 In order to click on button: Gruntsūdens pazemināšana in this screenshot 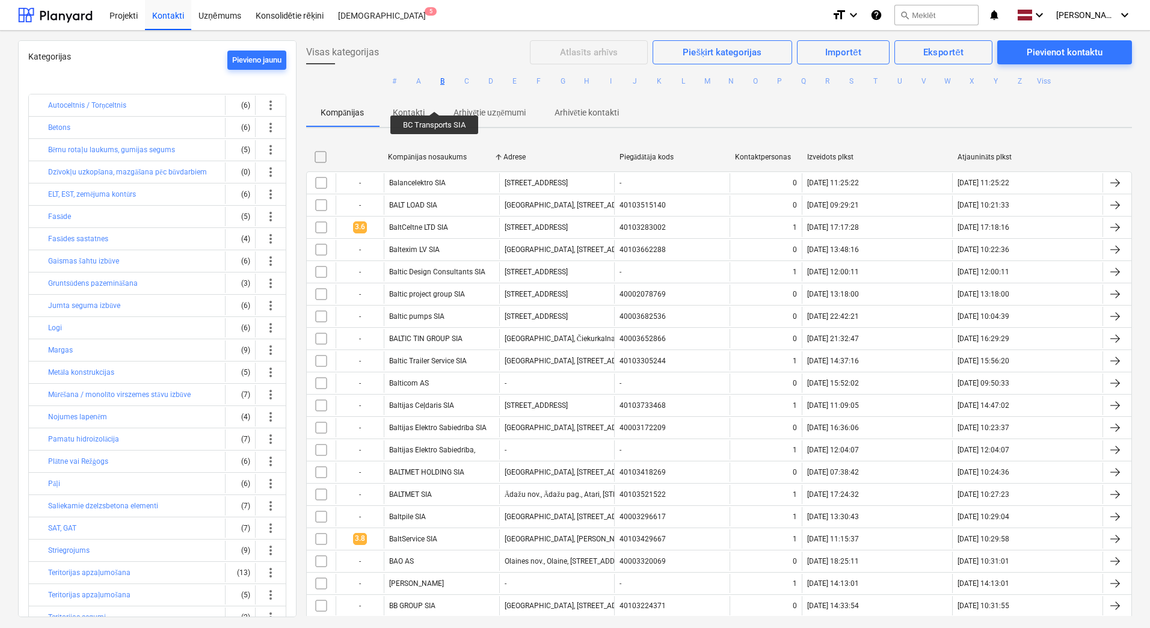, I will do `click(93, 283)`.